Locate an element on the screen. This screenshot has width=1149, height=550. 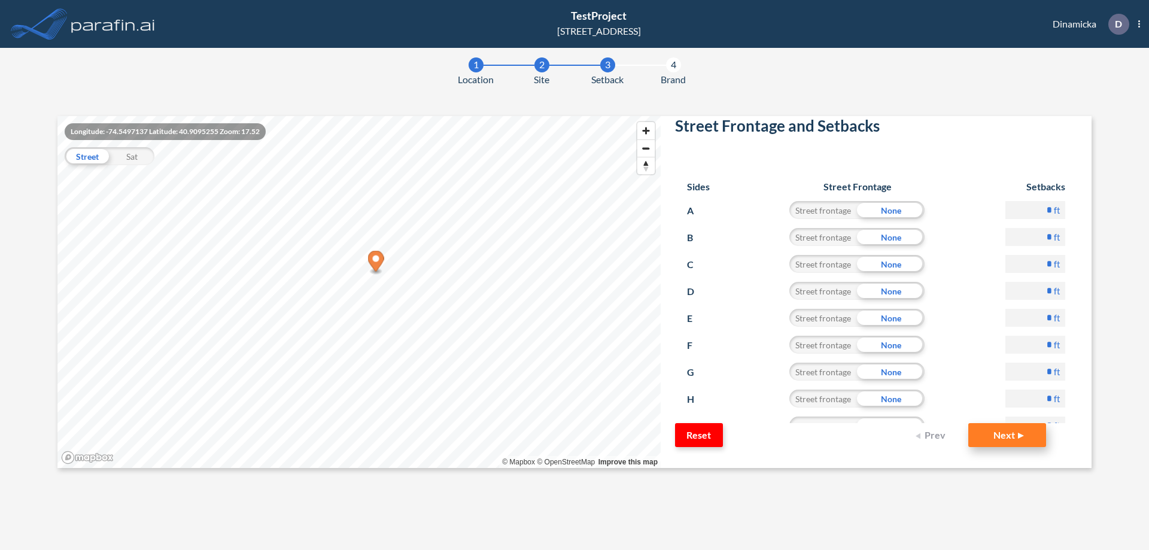
a: Improve this map is located at coordinates (628, 462).